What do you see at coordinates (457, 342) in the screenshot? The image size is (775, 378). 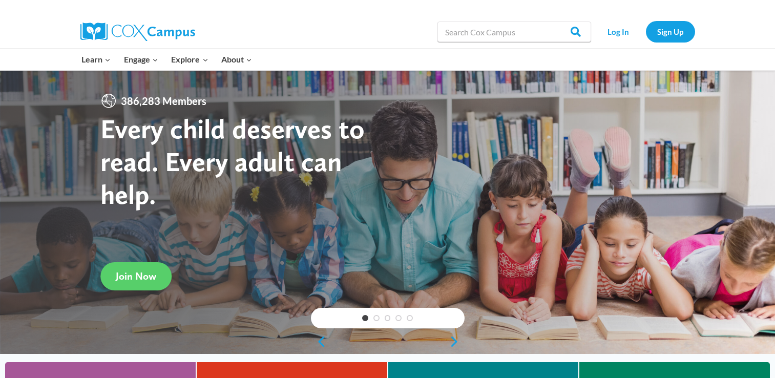 I see `a: next` at bounding box center [457, 342].